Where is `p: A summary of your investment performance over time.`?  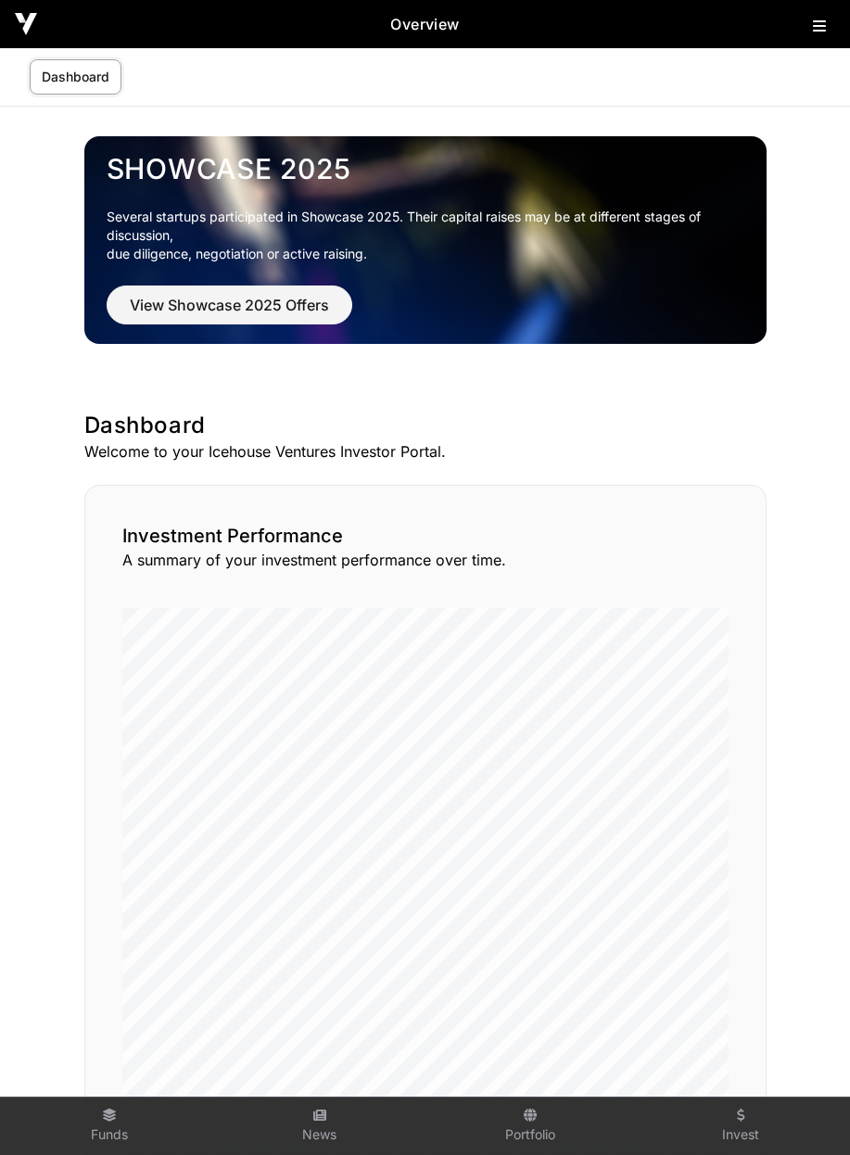
p: A summary of your investment performance over time. is located at coordinates (426, 560).